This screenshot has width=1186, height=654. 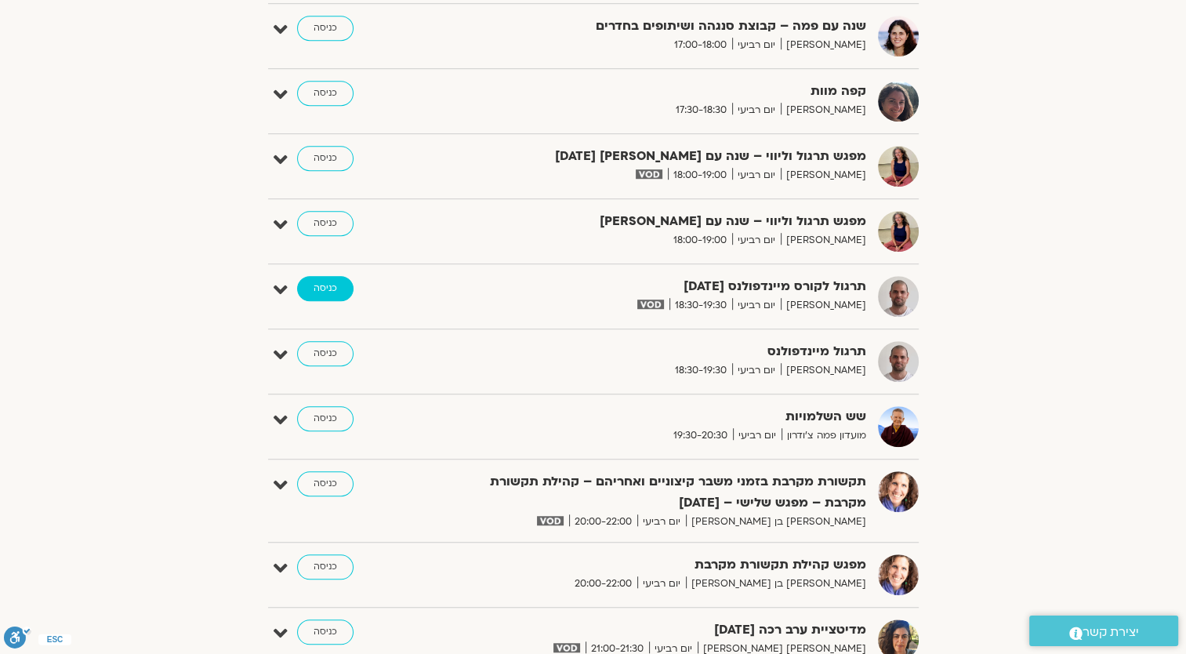 I want to click on strong: שנה עם פמה – קבוצת סנגהה ושיתופים בחדרים, so click(x=674, y=26).